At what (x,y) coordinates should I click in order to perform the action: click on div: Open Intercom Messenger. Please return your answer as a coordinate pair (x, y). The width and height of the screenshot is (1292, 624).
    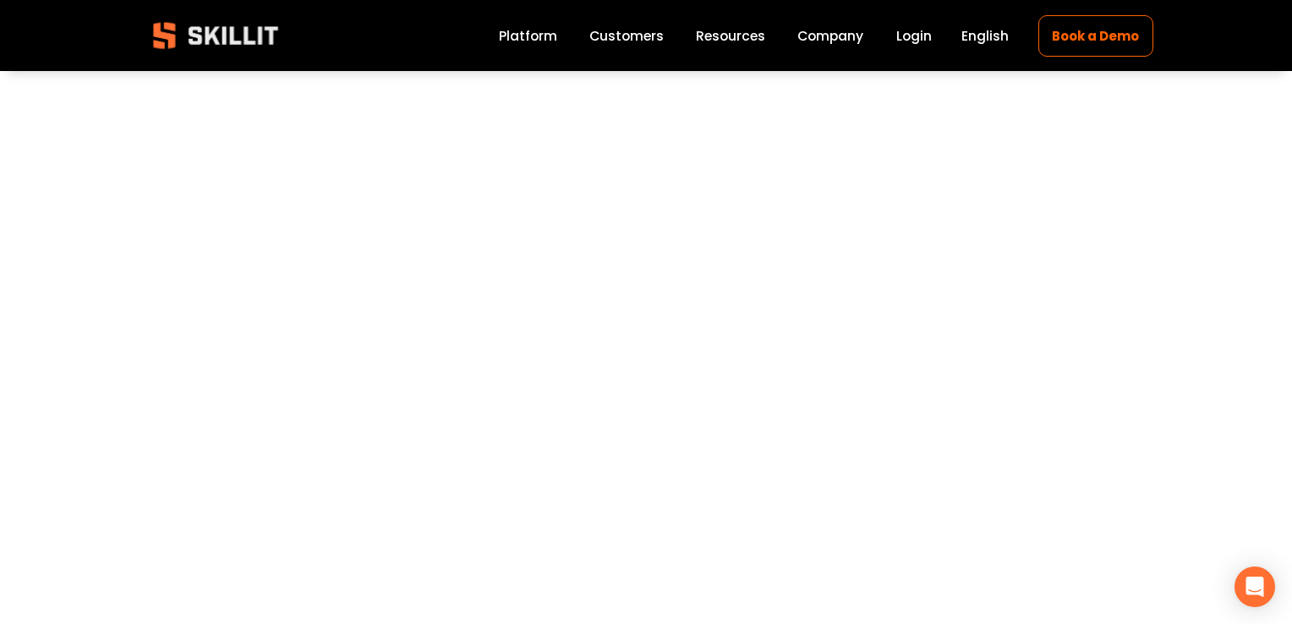
    Looking at the image, I should click on (1255, 587).